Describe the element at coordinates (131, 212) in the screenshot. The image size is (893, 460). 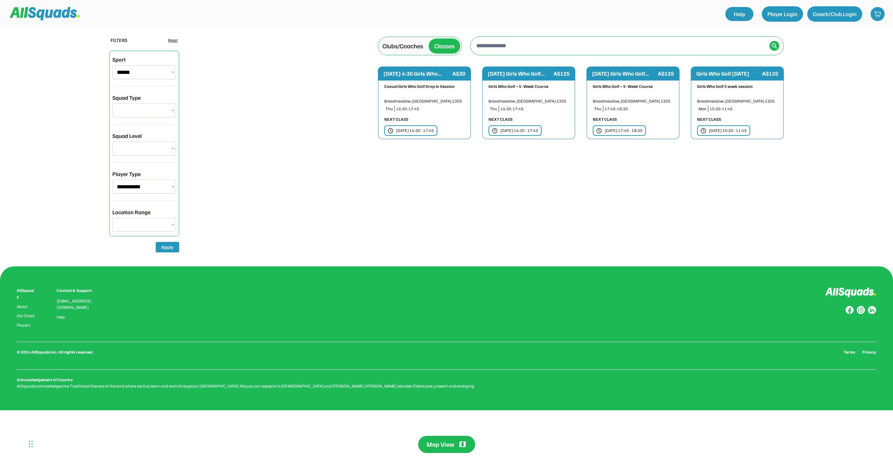
I see `div: Location Range` at that location.